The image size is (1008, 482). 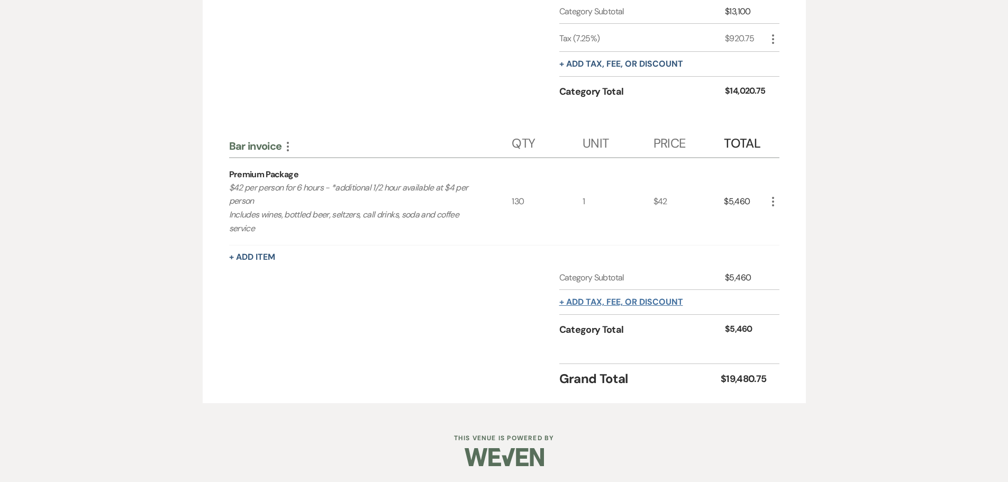 I want to click on div: Unit, so click(x=618, y=141).